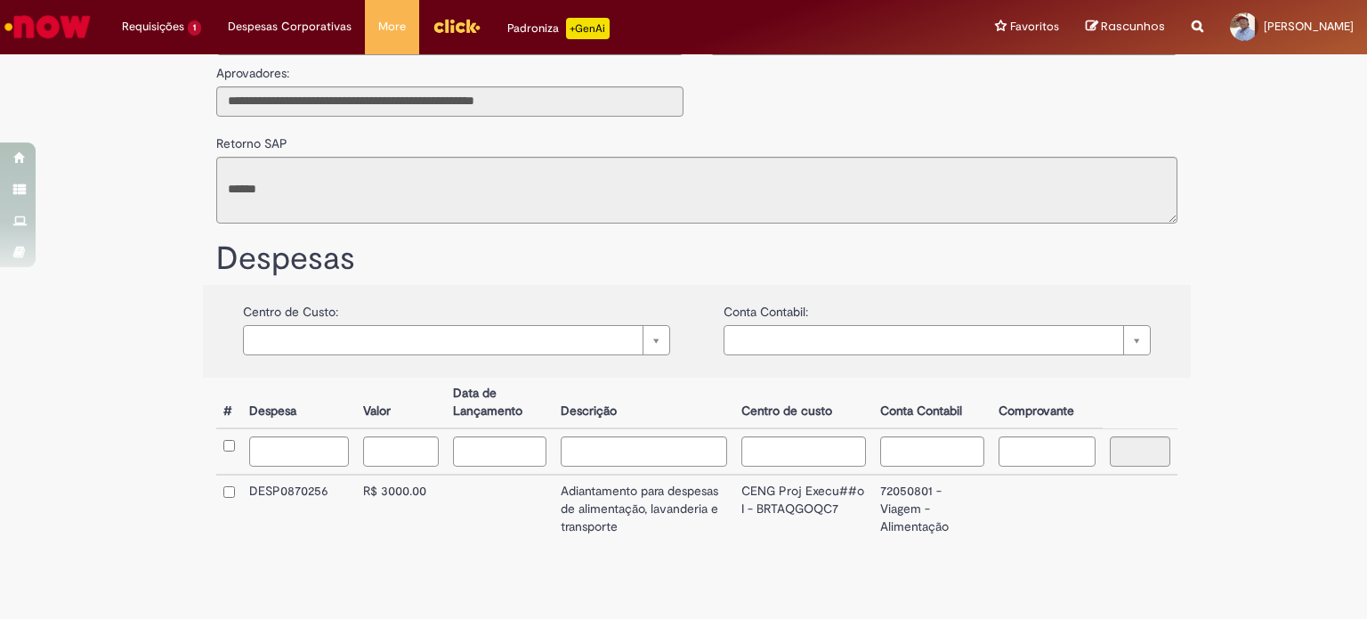 The width and height of the screenshot is (1367, 619). What do you see at coordinates (697, 259) in the screenshot?
I see `h1: Despesas` at bounding box center [697, 259].